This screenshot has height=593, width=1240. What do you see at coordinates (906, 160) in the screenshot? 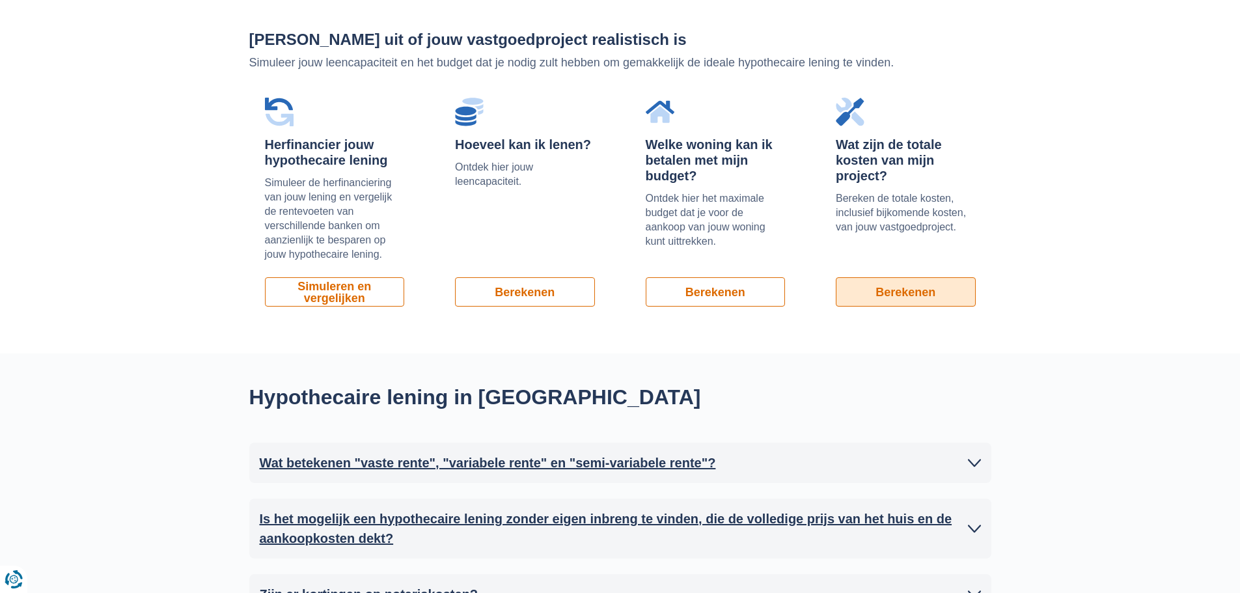
I see `div: Wat zijn de totale kosten van mijn project?` at bounding box center [906, 160].